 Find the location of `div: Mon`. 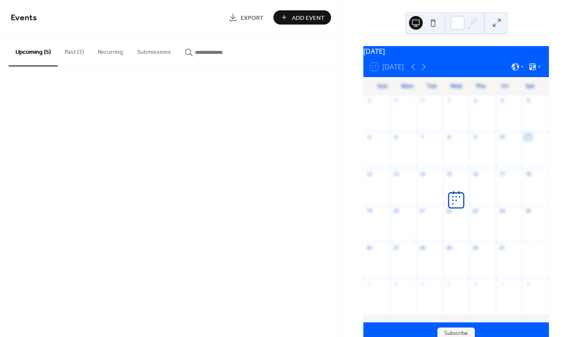

div: Mon is located at coordinates (407, 86).